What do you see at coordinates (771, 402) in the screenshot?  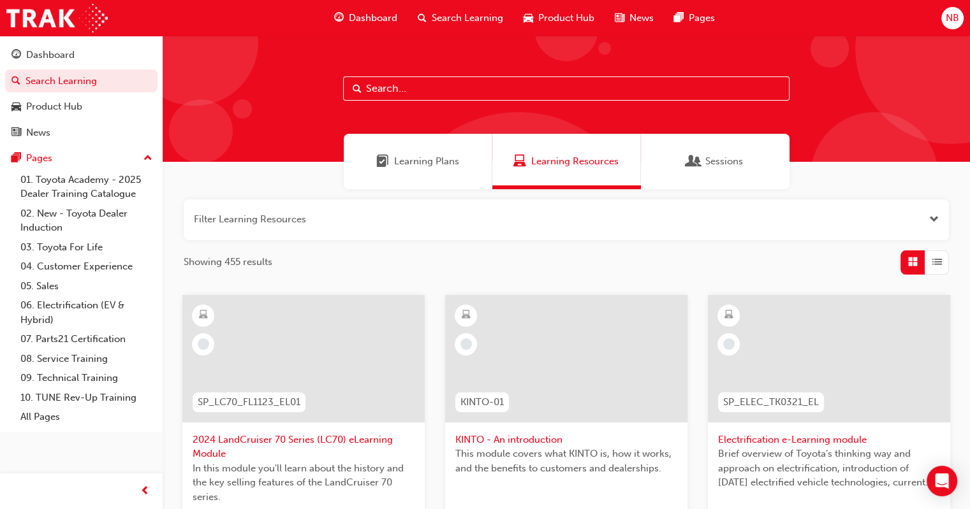 I see `span: SP_ELEC_TK0321_EL` at bounding box center [771, 402].